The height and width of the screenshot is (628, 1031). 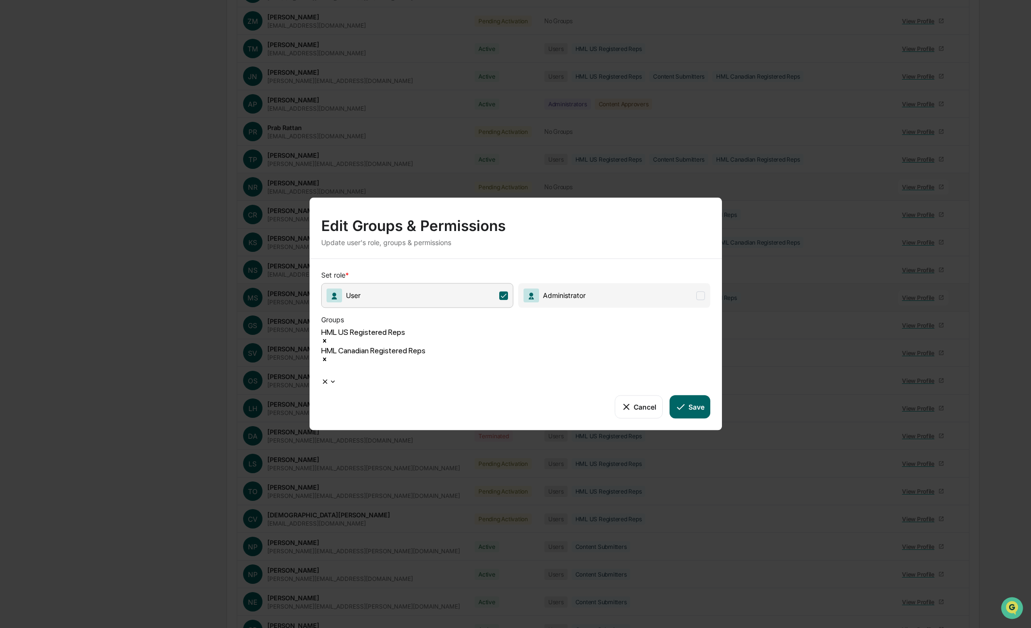 I want to click on button: Cancel, so click(x=638, y=406).